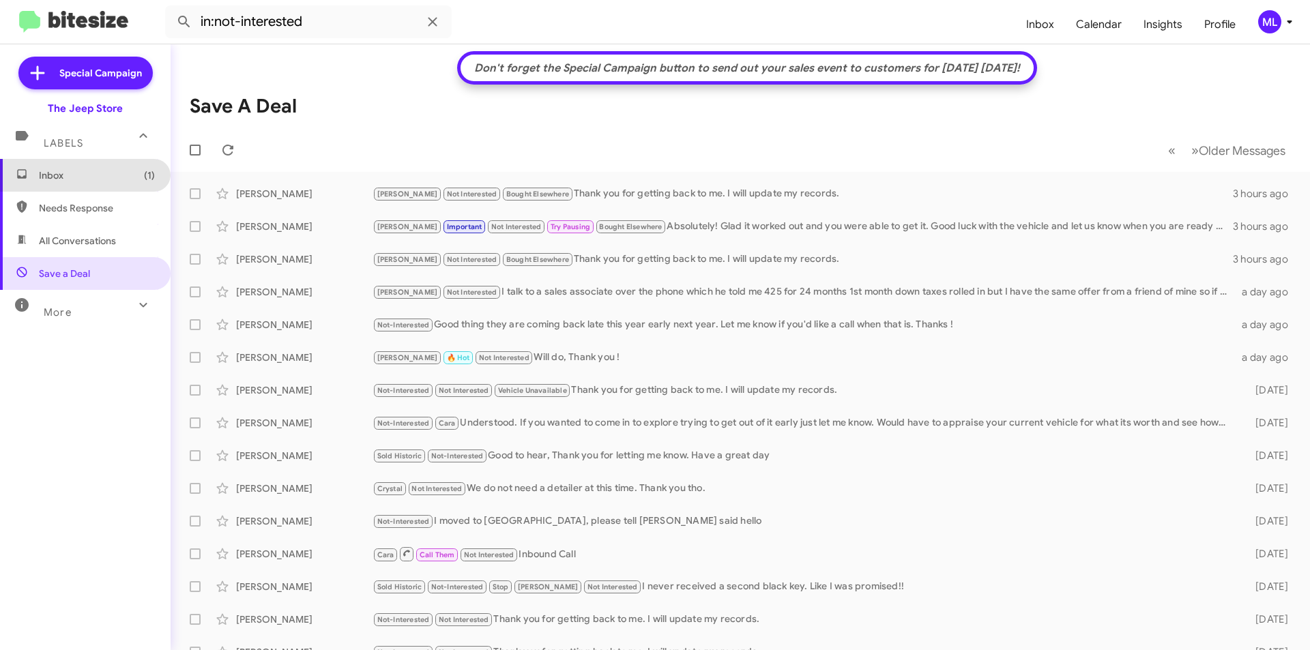 The image size is (1310, 650). What do you see at coordinates (501, 587) in the screenshot?
I see `span: Stop` at bounding box center [501, 587].